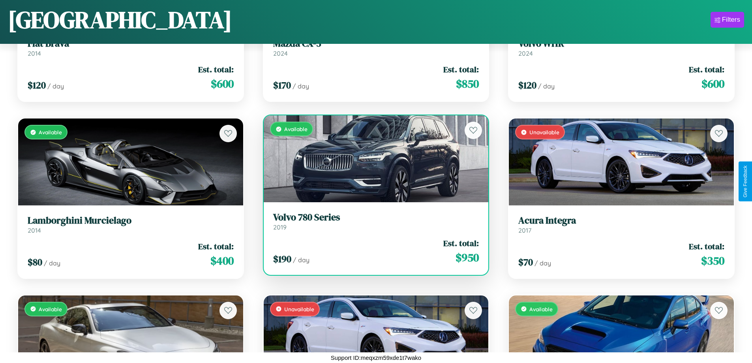 This screenshot has width=752, height=363. Describe the element at coordinates (713, 261) in the screenshot. I see `span: $ 350` at that location.